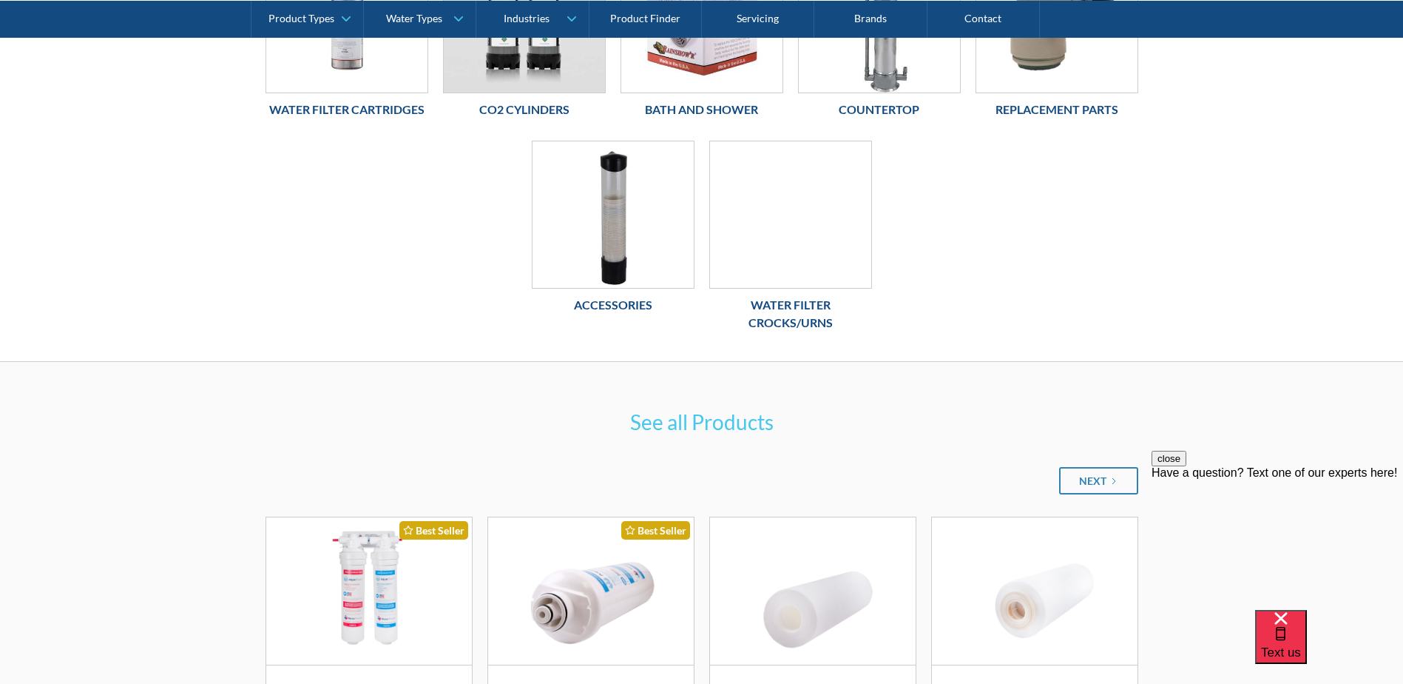 The image size is (1403, 684). Describe the element at coordinates (880, 109) in the screenshot. I see `h6: Countertop` at that location.